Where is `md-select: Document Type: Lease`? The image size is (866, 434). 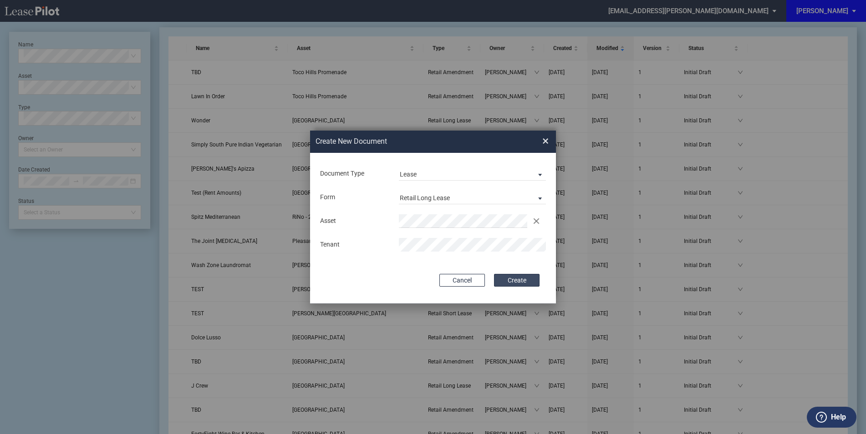 md-select: Document Type: Lease is located at coordinates (472, 174).